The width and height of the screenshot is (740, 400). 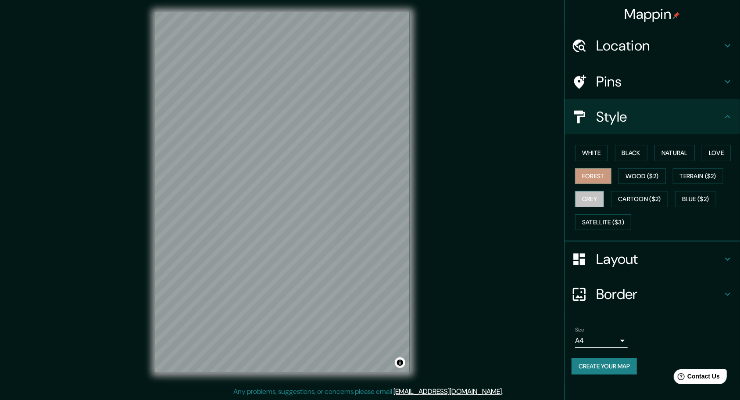 I want to click on p: Any problems, suggestions, or concerns please email ., so click(x=369, y=391).